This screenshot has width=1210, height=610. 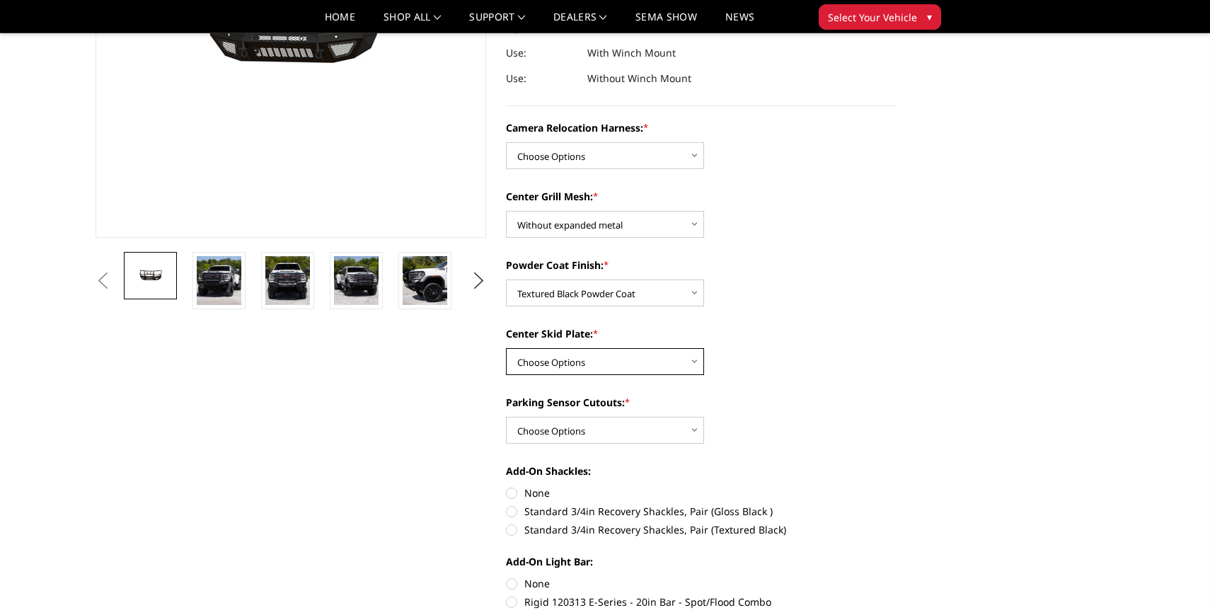 What do you see at coordinates (740, 22) in the screenshot?
I see `a: News` at bounding box center [740, 22].